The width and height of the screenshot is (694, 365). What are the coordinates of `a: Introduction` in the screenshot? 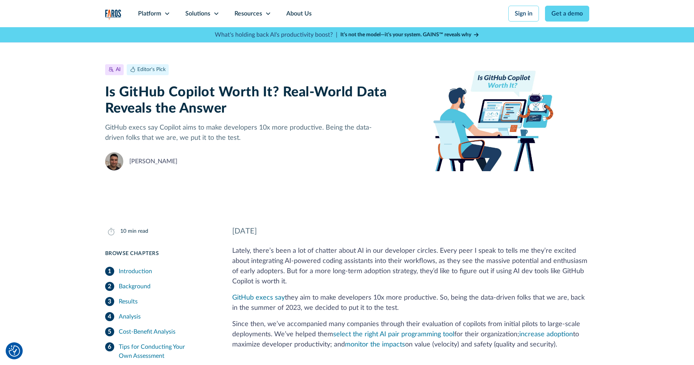 It's located at (160, 272).